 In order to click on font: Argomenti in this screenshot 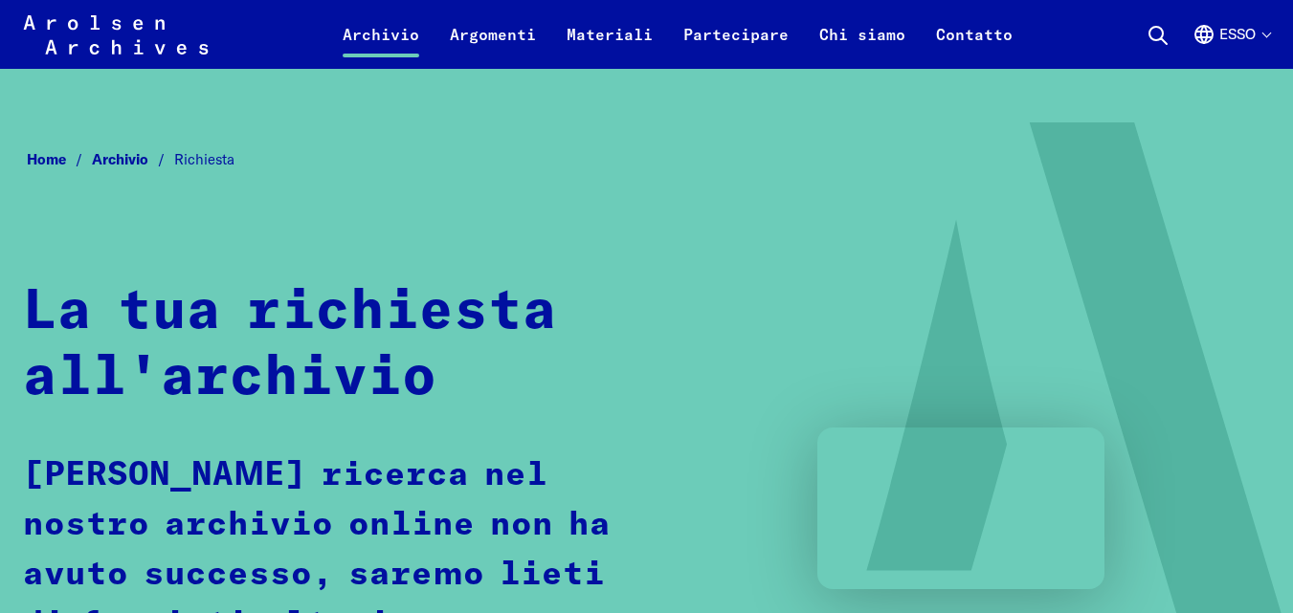, I will do `click(493, 34)`.